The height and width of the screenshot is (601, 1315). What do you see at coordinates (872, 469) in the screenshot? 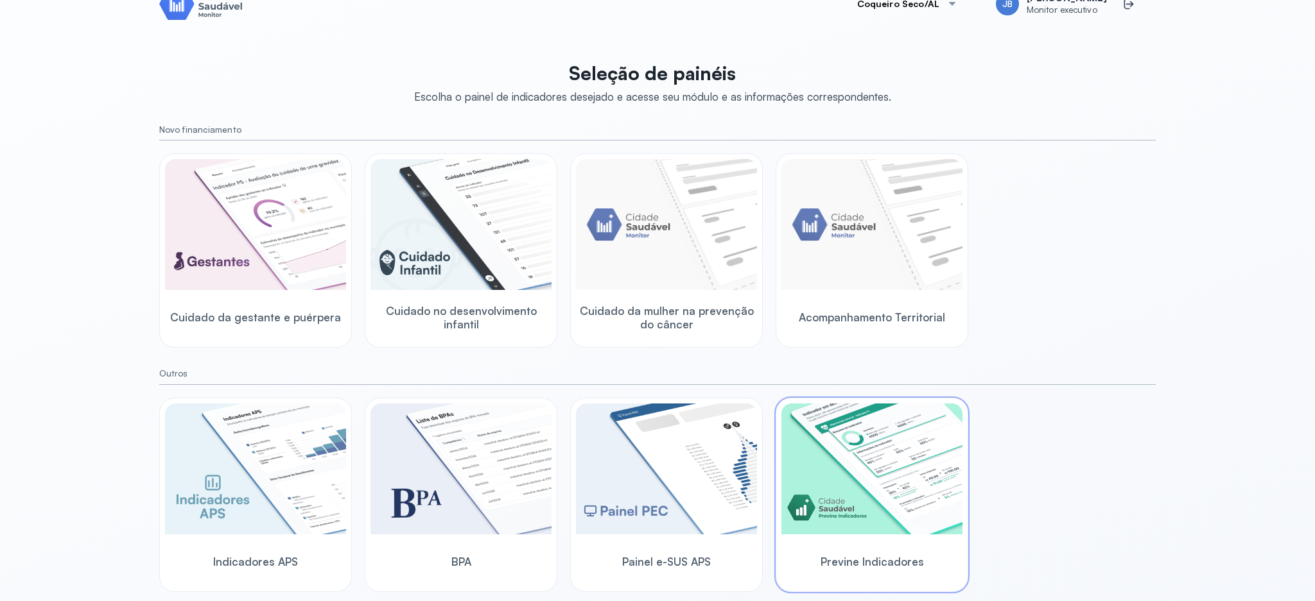
I see `img: previne-brasil.png` at bounding box center [872, 469].